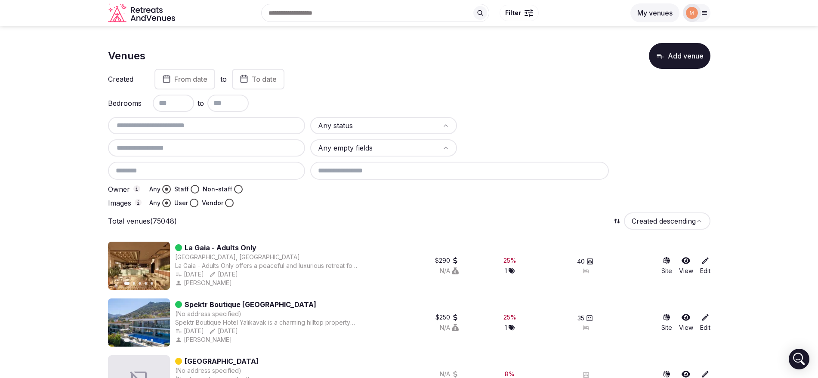 The height and width of the screenshot is (378, 818). Describe the element at coordinates (217, 189) in the screenshot. I see `label: Non-staff` at that location.